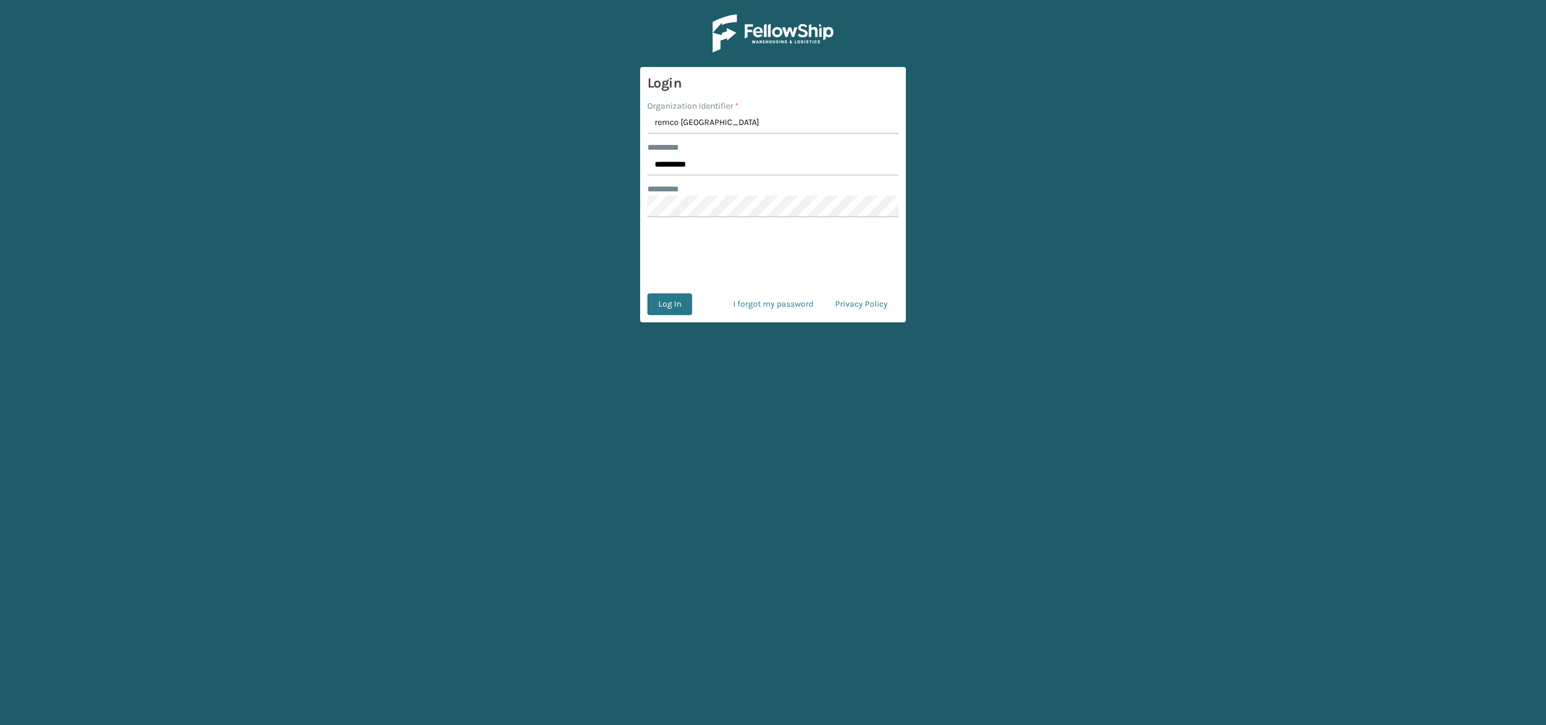 The image size is (1546, 725). I want to click on a: Privacy Policy, so click(861, 304).